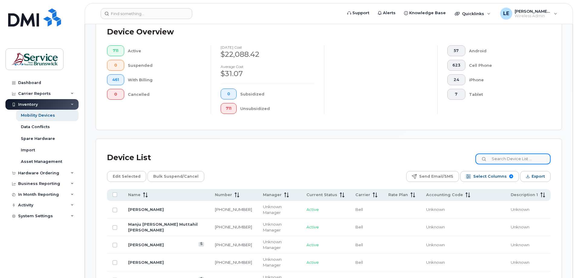 Image resolution: width=576 pixels, height=278 pixels. What do you see at coordinates (146, 14) in the screenshot?
I see `input: Find something...` at bounding box center [146, 14].